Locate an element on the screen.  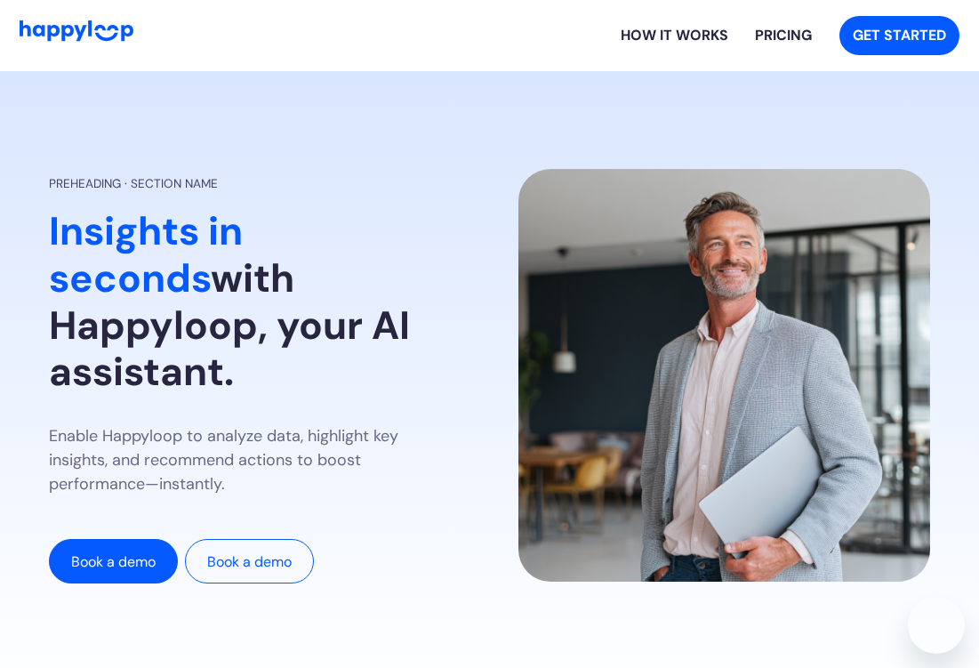
img: HappyLoop Logo is located at coordinates (76, 30).